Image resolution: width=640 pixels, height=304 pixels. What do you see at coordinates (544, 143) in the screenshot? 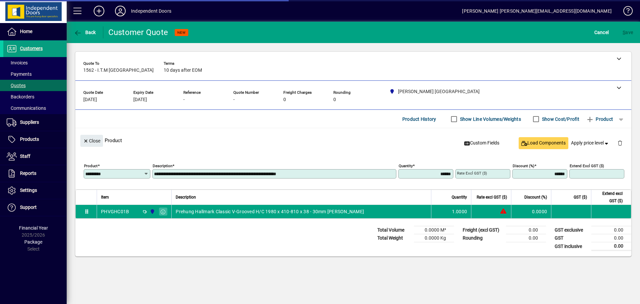
I see `span: Load Components` at bounding box center [544, 143].